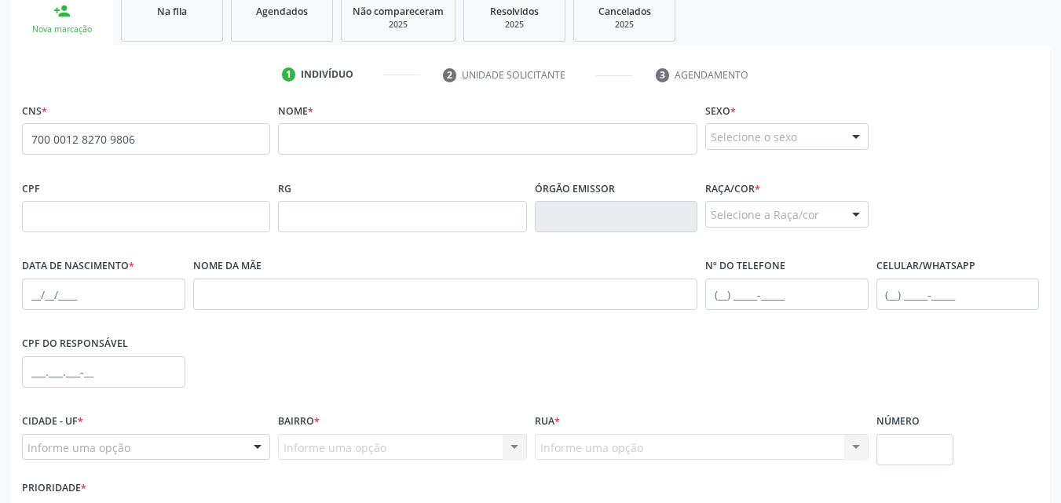 The width and height of the screenshot is (1061, 503). What do you see at coordinates (754, 137) in the screenshot?
I see `span: Selecione o sexo` at bounding box center [754, 137].